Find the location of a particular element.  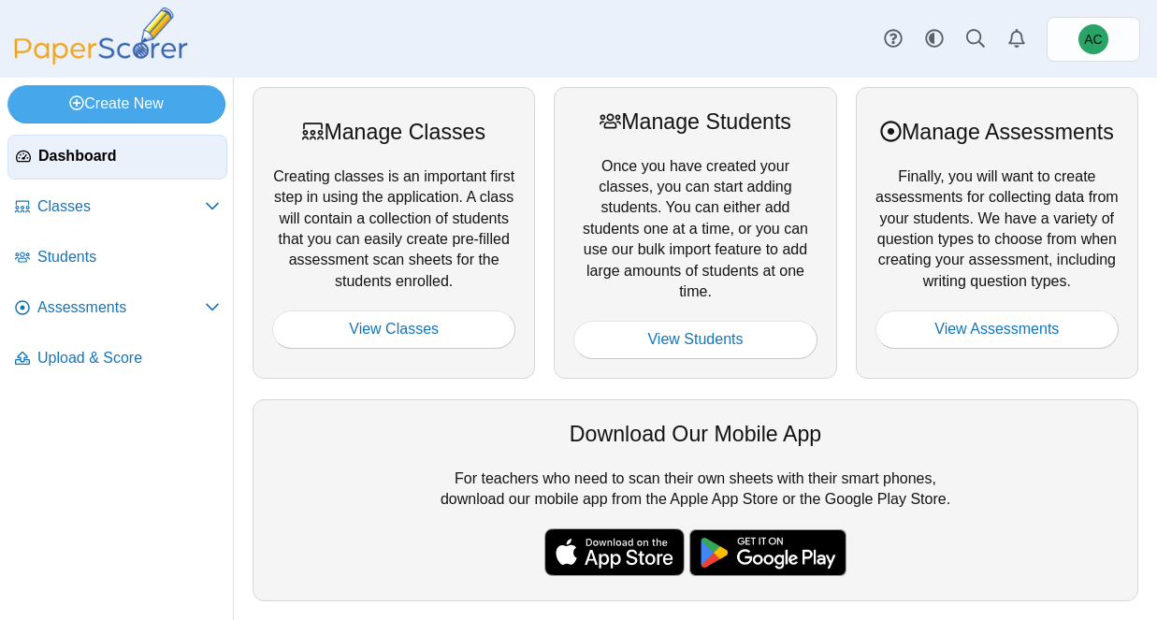

a: Alerts is located at coordinates (1017, 39).